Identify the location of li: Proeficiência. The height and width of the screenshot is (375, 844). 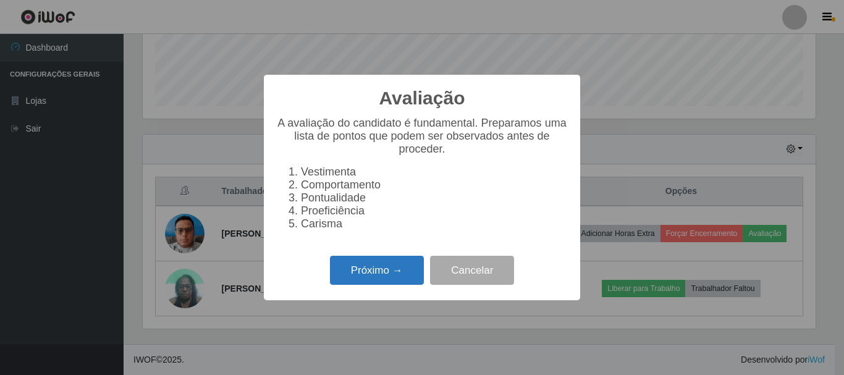
(434, 211).